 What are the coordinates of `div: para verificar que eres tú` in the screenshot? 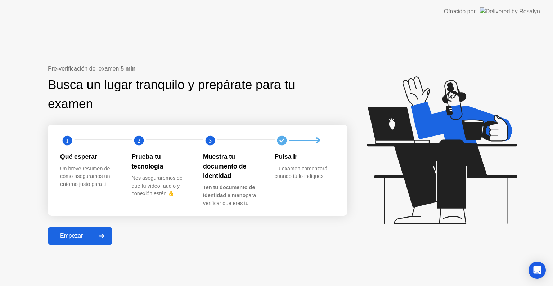 It's located at (233, 195).